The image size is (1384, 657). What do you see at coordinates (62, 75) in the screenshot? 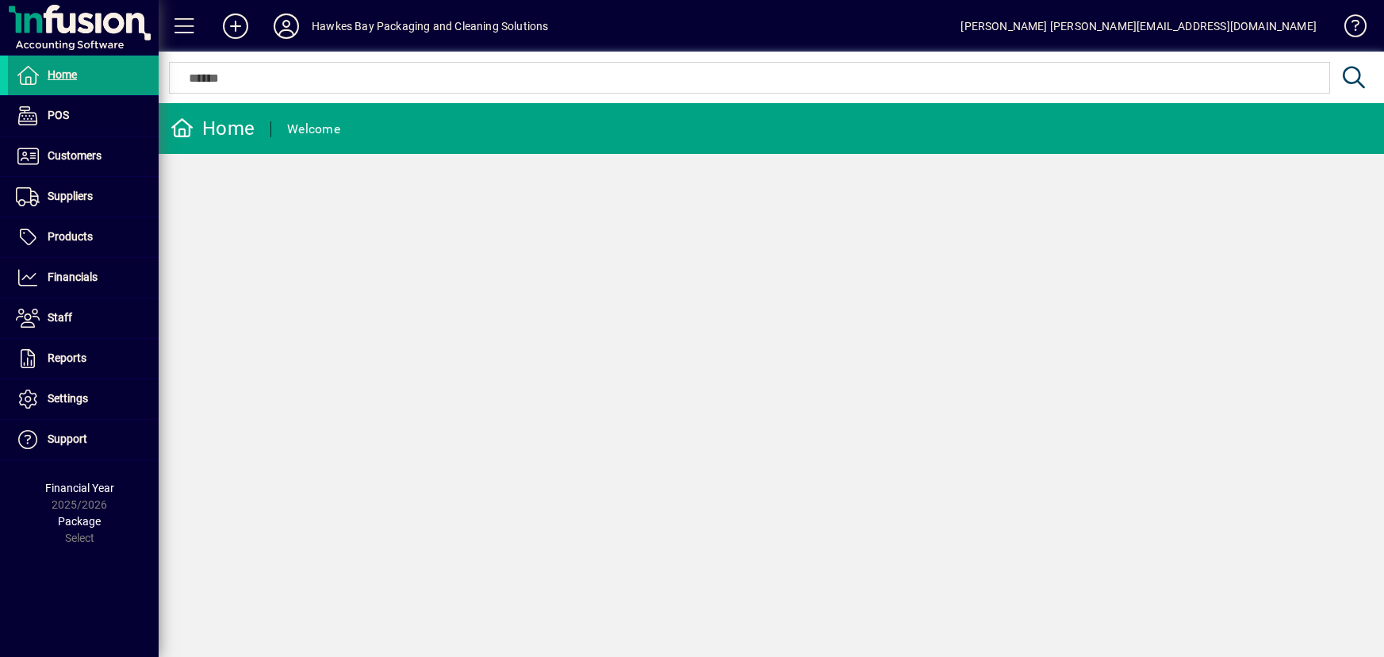
I see `span: Home` at bounding box center [62, 75].